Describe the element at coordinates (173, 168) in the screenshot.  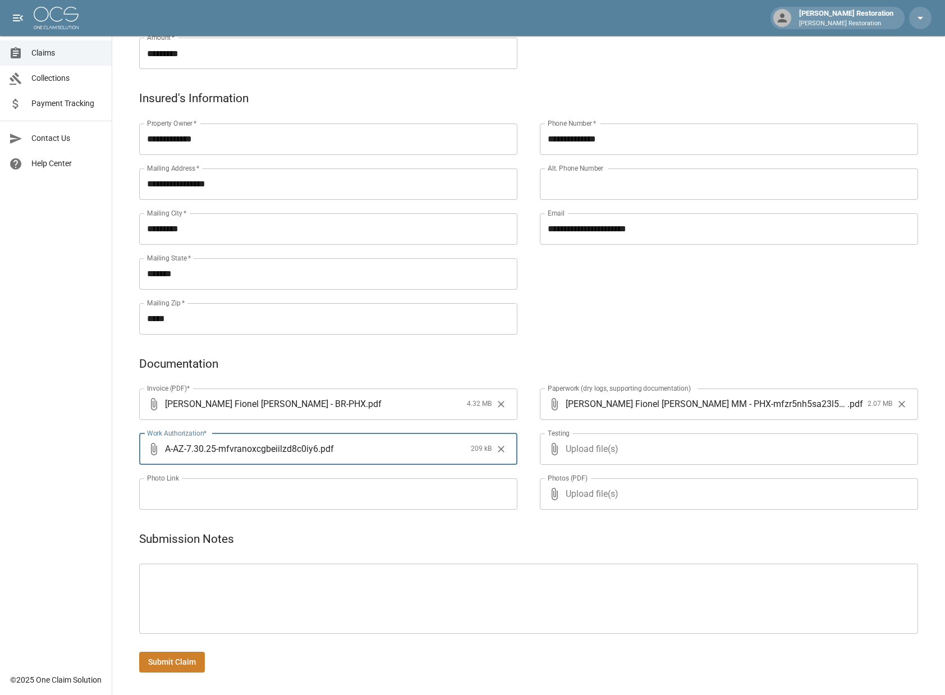
I see `label: Mailing Address` at that location.